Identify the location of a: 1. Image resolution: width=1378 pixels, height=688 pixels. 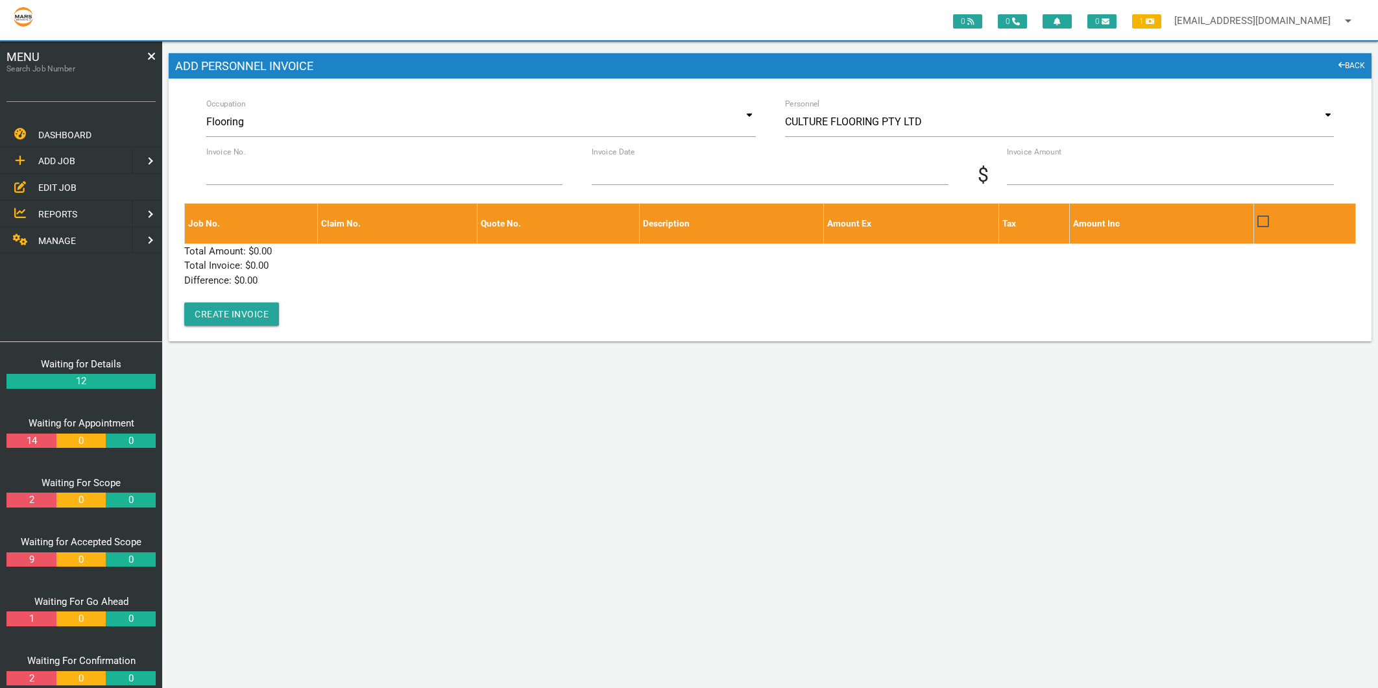
(31, 618).